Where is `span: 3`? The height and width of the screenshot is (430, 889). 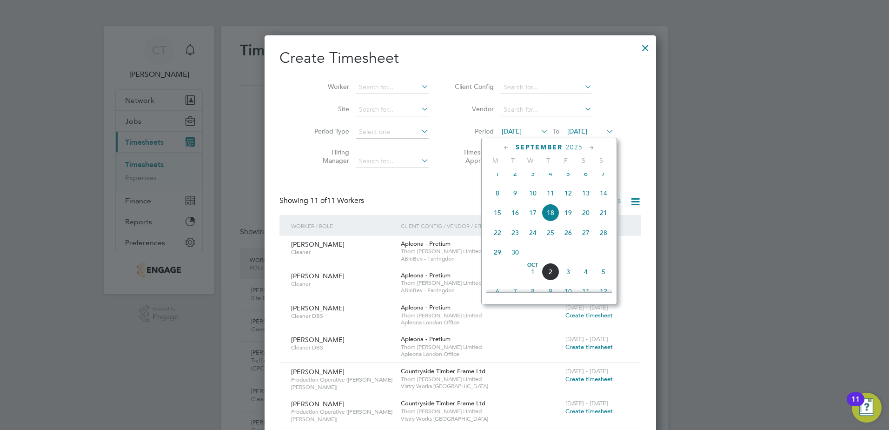
span: 3 is located at coordinates (568, 272).